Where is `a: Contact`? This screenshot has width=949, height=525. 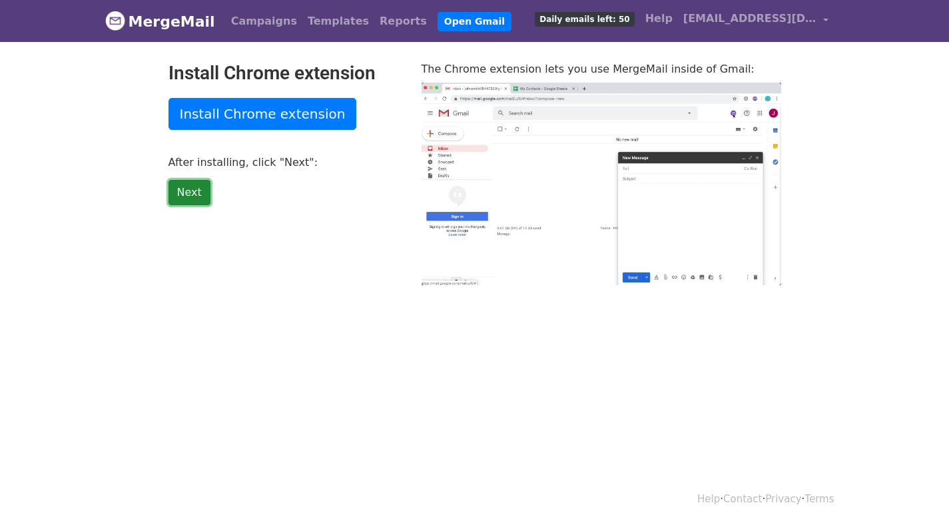 a: Contact is located at coordinates (742, 499).